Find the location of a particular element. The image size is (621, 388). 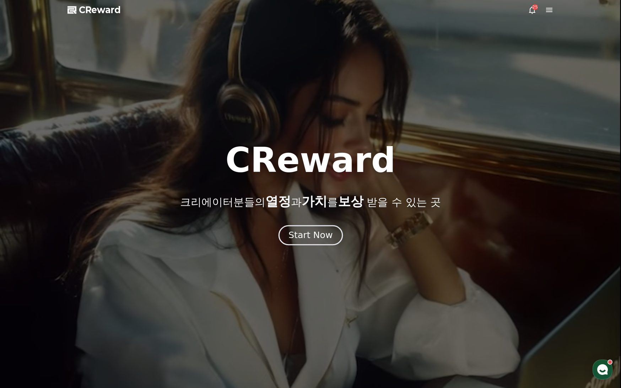

a: Start Now is located at coordinates (310, 236).